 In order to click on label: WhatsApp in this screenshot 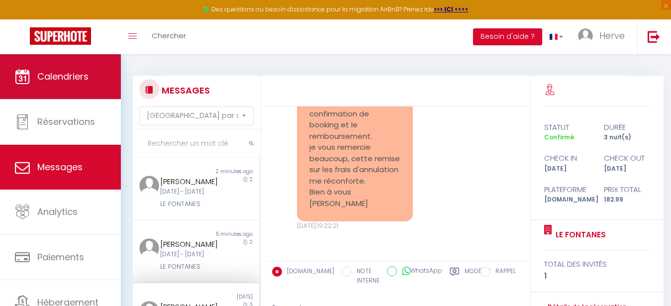, I will do `click(419, 271)`.